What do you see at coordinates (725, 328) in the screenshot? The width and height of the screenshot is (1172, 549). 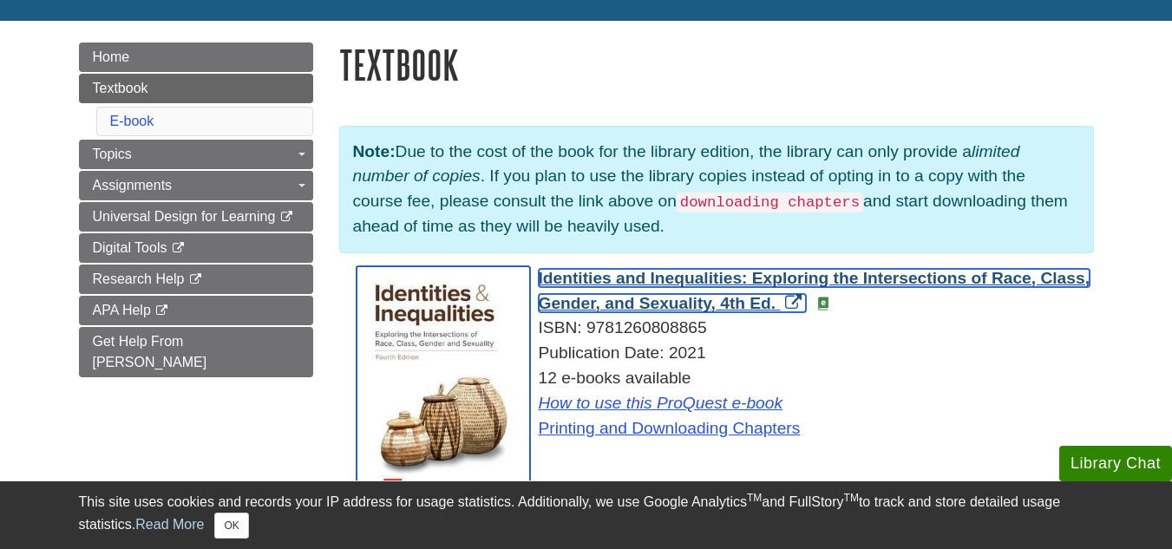 I see `div: ISBN: 9781260808865` at bounding box center [725, 328].